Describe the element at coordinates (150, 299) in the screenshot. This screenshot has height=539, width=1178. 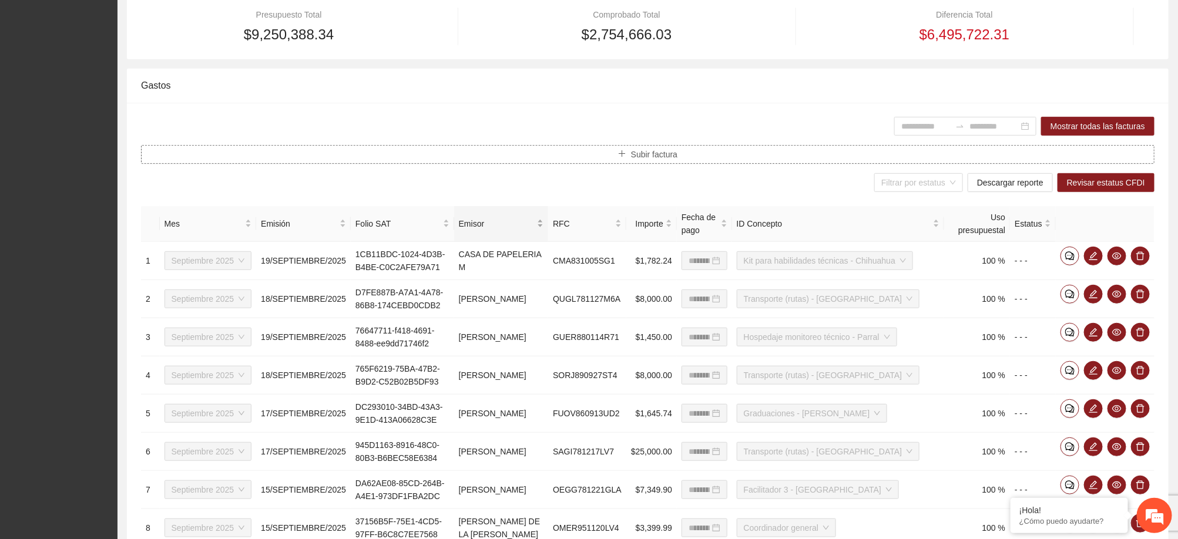
I see `td: 2` at that location.